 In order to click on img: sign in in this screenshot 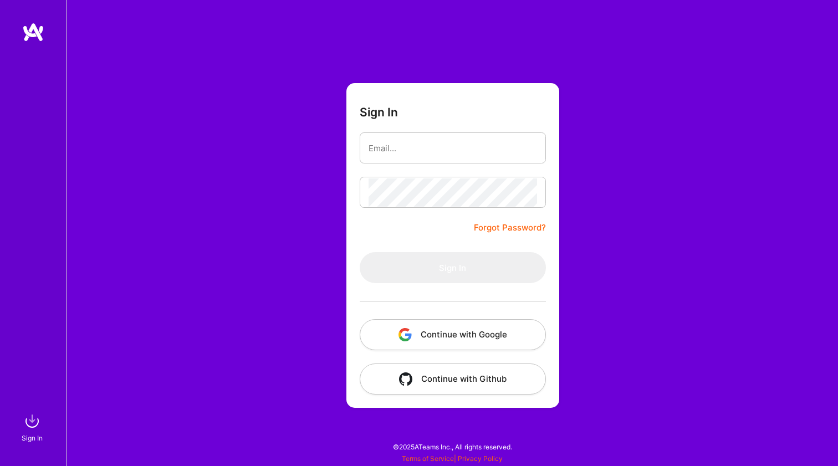, I will do `click(32, 421)`.